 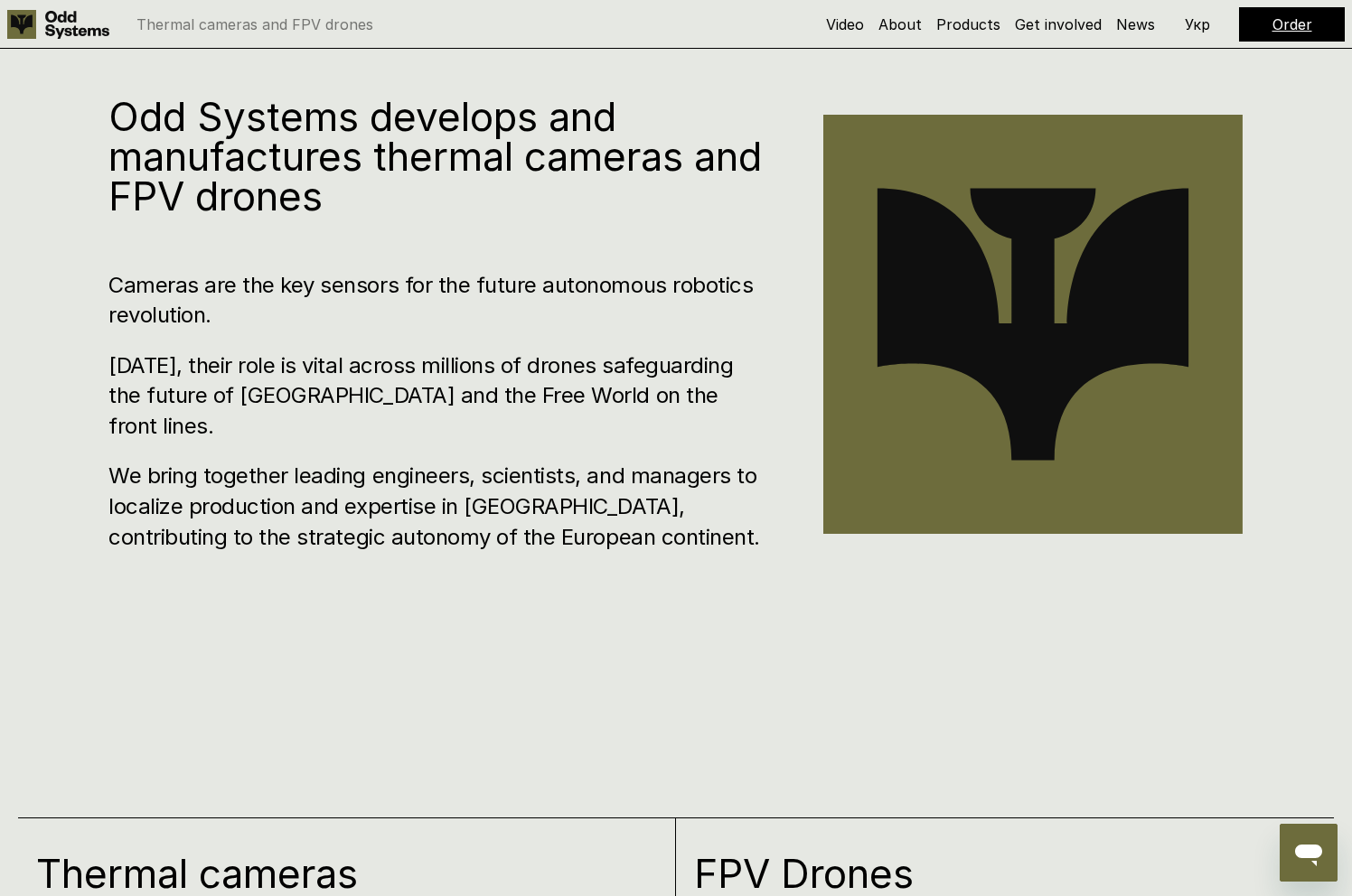 What do you see at coordinates (1197, 25) in the screenshot?
I see `p: Укр` at bounding box center [1197, 25].